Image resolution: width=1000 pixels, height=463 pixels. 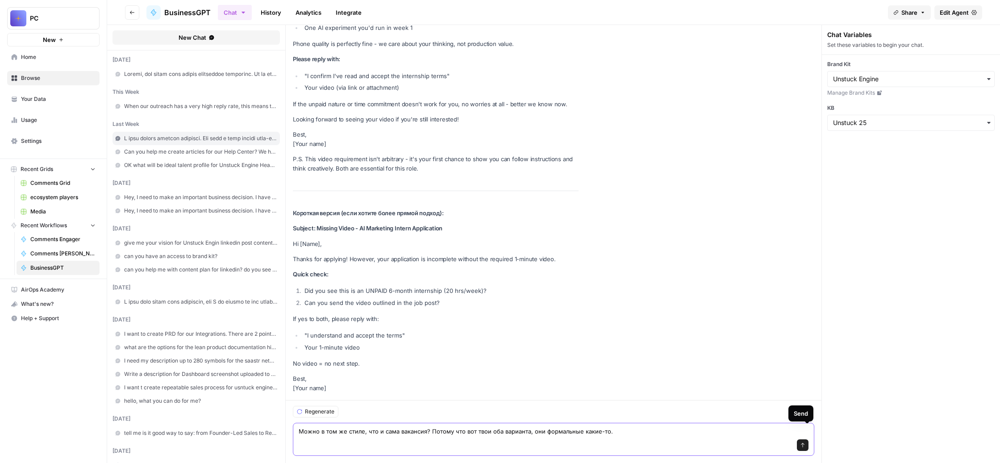 What do you see at coordinates (201, 74) in the screenshot?
I see `span: Loremi, dol sitam cons adipis elitseddoe temporinc. Ut la etdolor magnaali, enimadm ve quisno exe...` at bounding box center [201, 74].